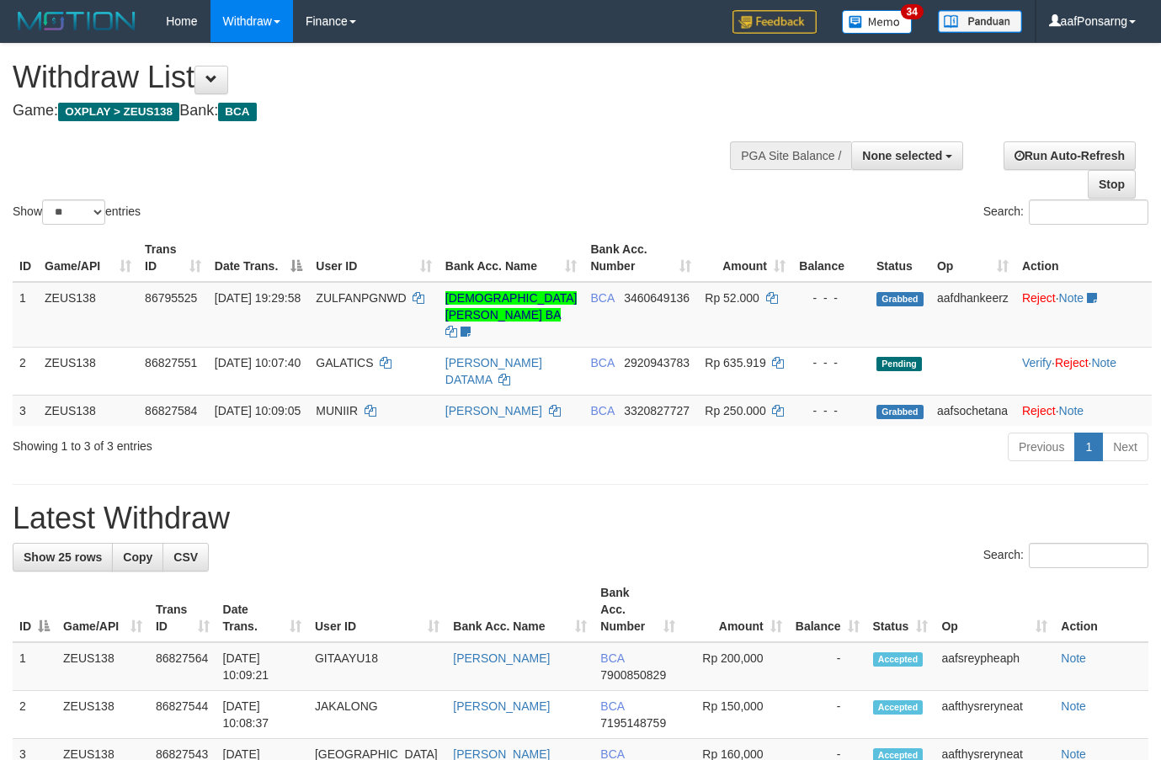 The height and width of the screenshot is (760, 1161). Describe the element at coordinates (385, 111) in the screenshot. I see `h4: Game: Bank:` at that location.